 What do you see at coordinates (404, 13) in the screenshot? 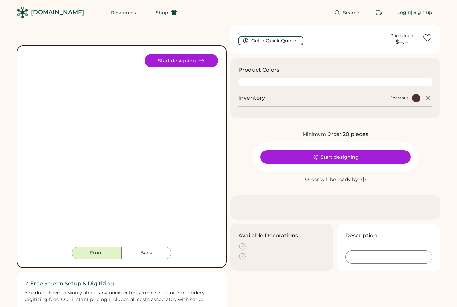
I see `div: Login` at bounding box center [404, 13].